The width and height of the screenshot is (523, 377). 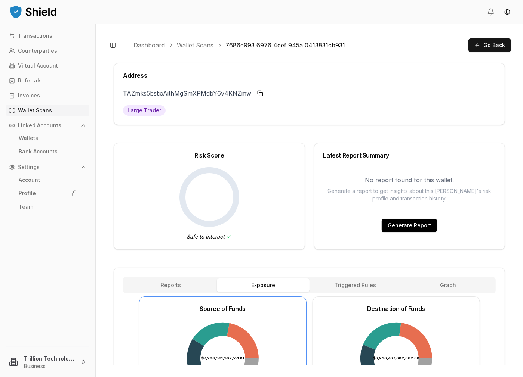 I want to click on p: No report found for this wallet., so click(x=410, y=180).